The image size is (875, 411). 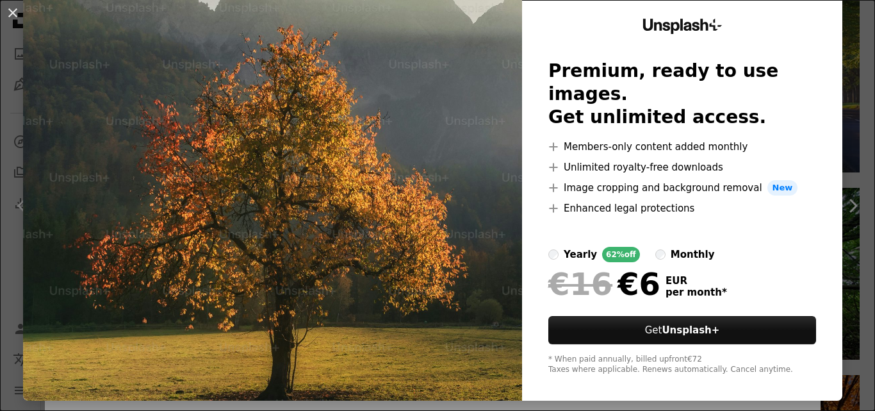 What do you see at coordinates (682, 188) in the screenshot?
I see `li: Image cropping and background removal` at bounding box center [682, 188].